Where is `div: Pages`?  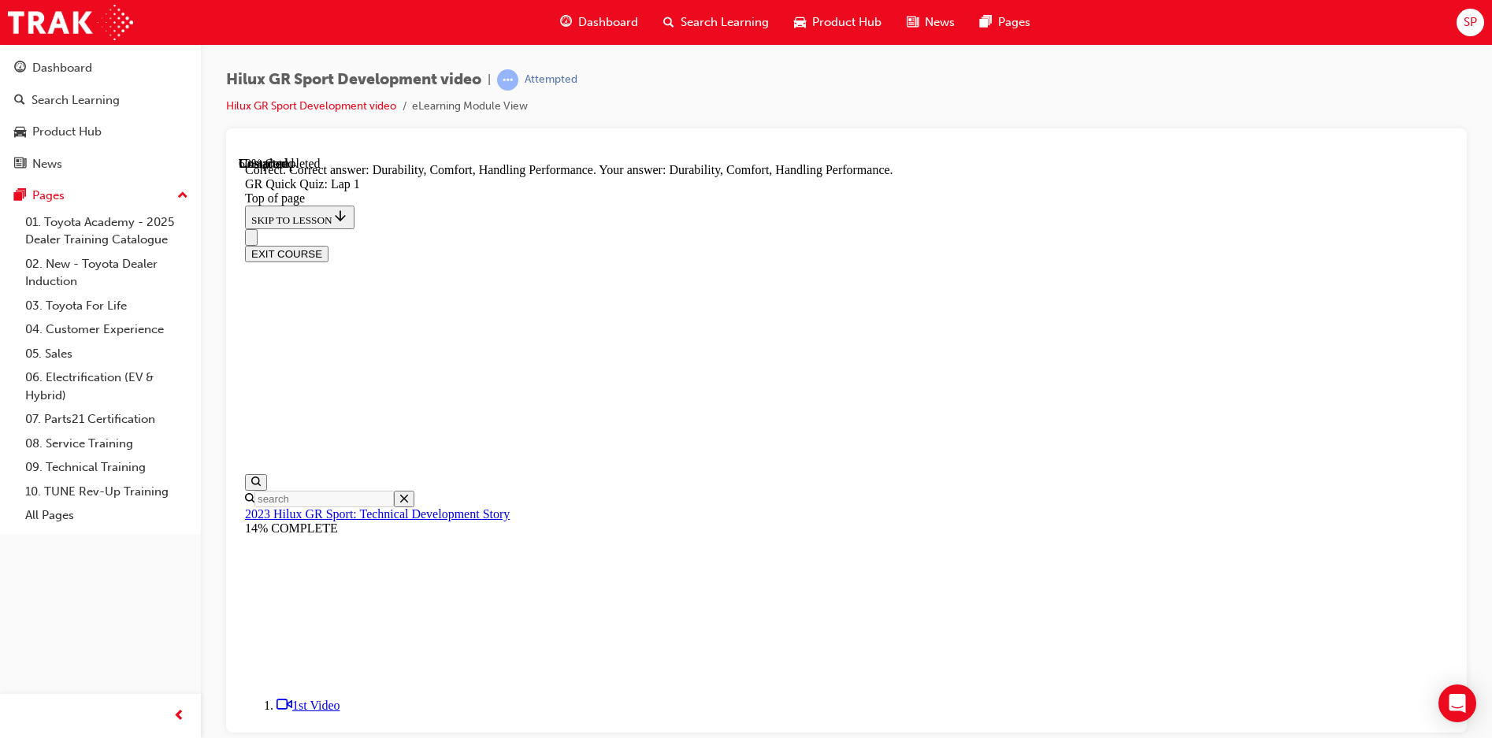 div: Pages is located at coordinates (48, 195).